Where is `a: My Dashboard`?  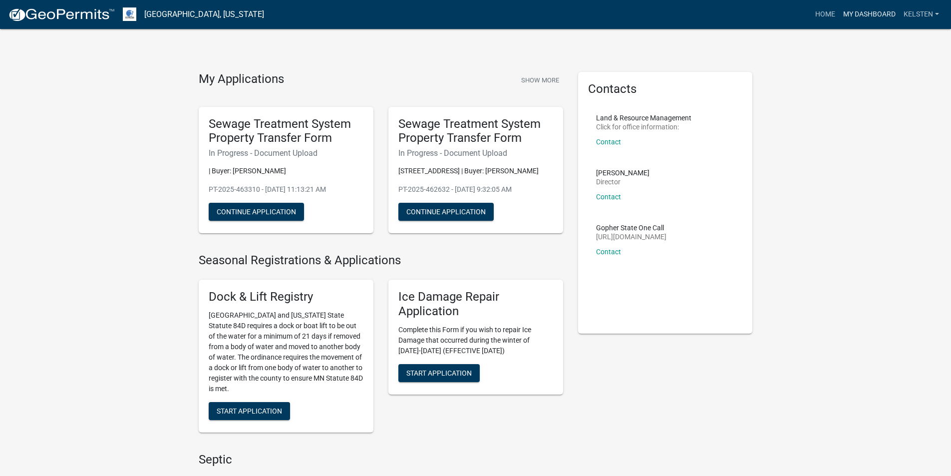
a: My Dashboard is located at coordinates (870, 14).